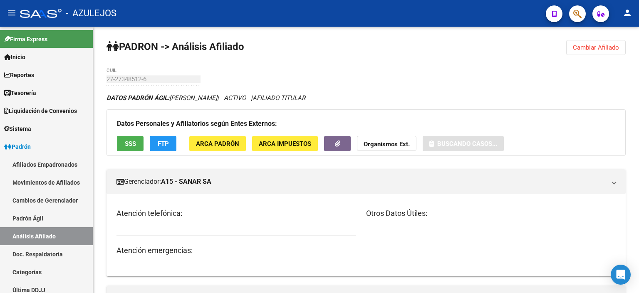  I want to click on span: ARCA Padrón, so click(218, 144).